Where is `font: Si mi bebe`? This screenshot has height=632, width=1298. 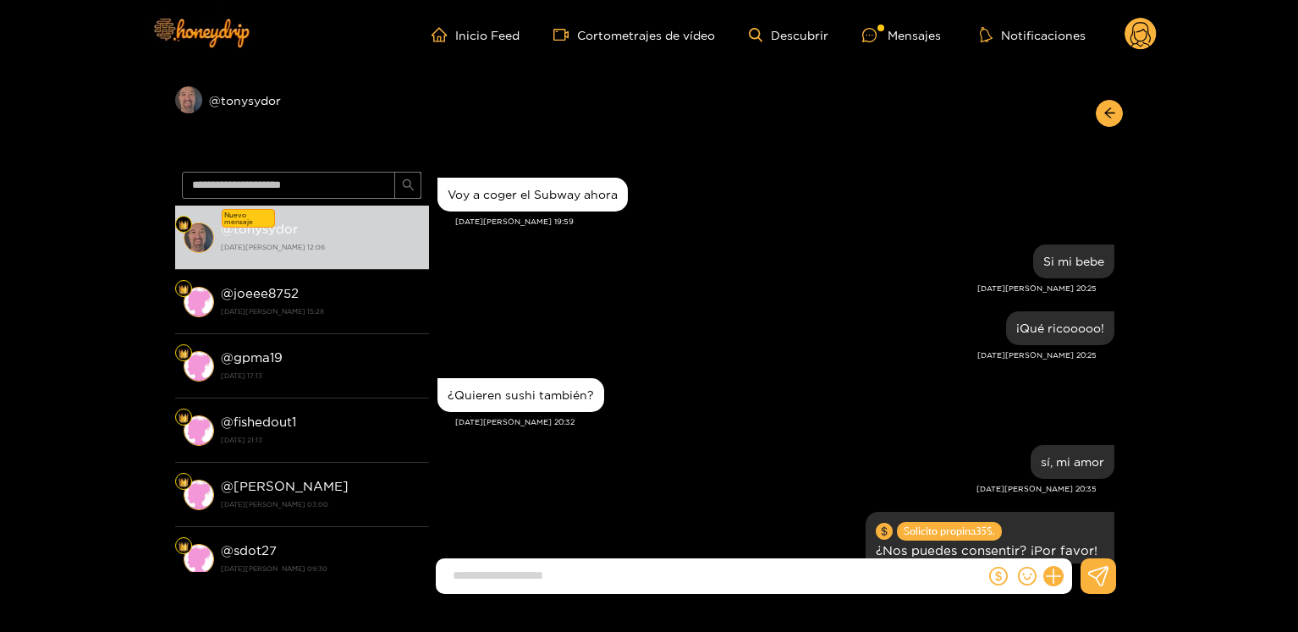
font: Si mi bebe is located at coordinates (1074, 261).